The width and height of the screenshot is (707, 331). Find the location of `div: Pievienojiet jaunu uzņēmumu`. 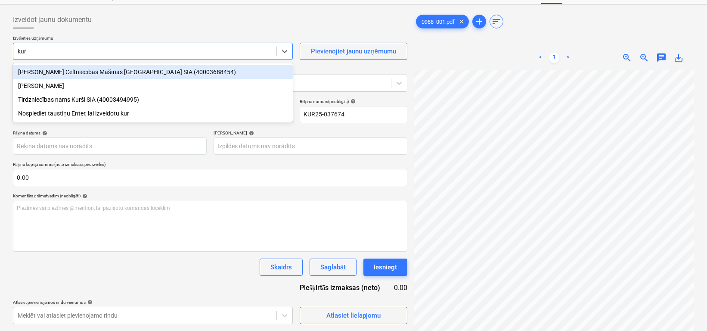

div: Pievienojiet jaunu uzņēmumu is located at coordinates (354, 51).